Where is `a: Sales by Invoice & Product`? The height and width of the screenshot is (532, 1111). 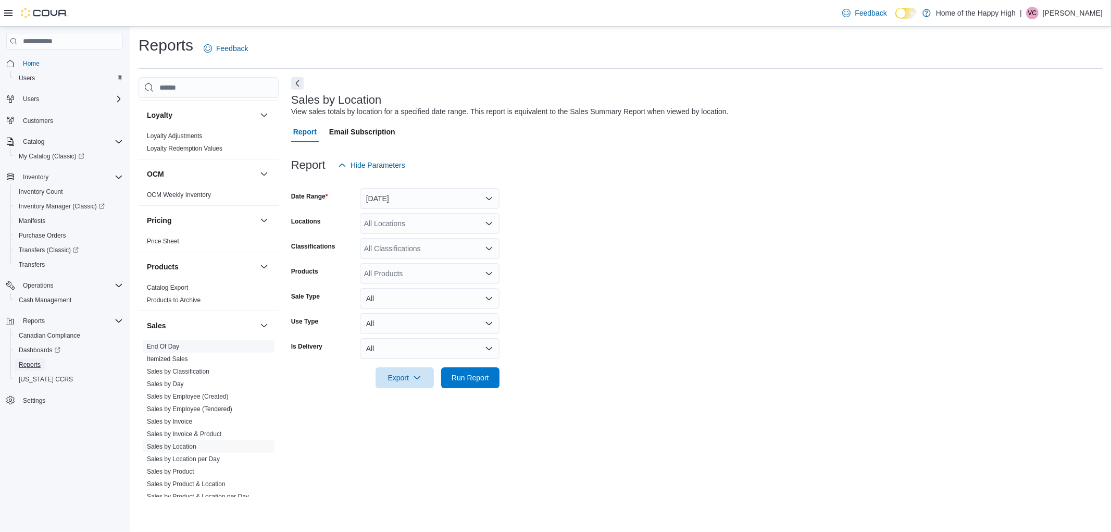 a: Sales by Invoice & Product is located at coordinates (184, 434).